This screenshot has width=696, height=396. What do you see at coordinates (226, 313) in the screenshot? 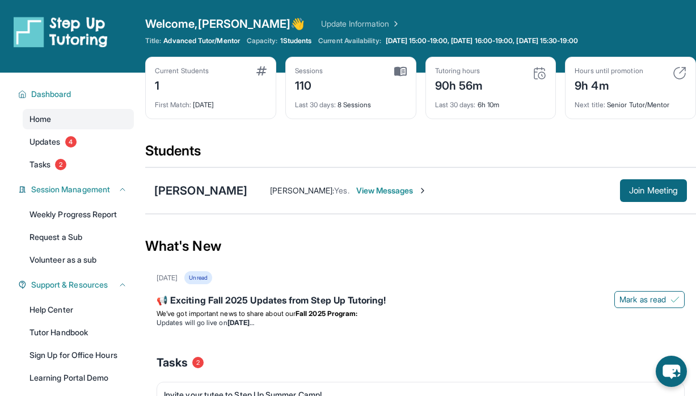
I see `span: We’ve got important news to share about our` at bounding box center [226, 313].